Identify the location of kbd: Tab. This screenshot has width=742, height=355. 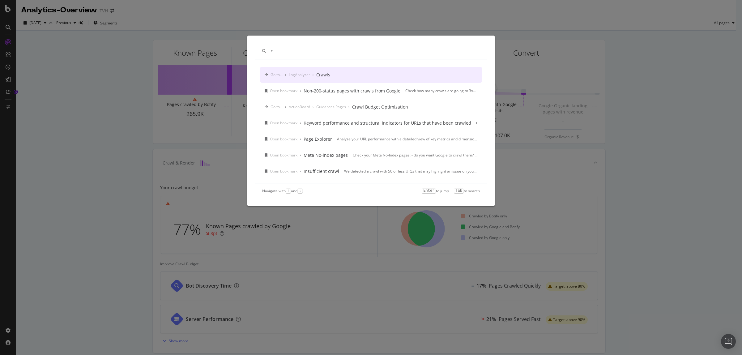
(459, 191).